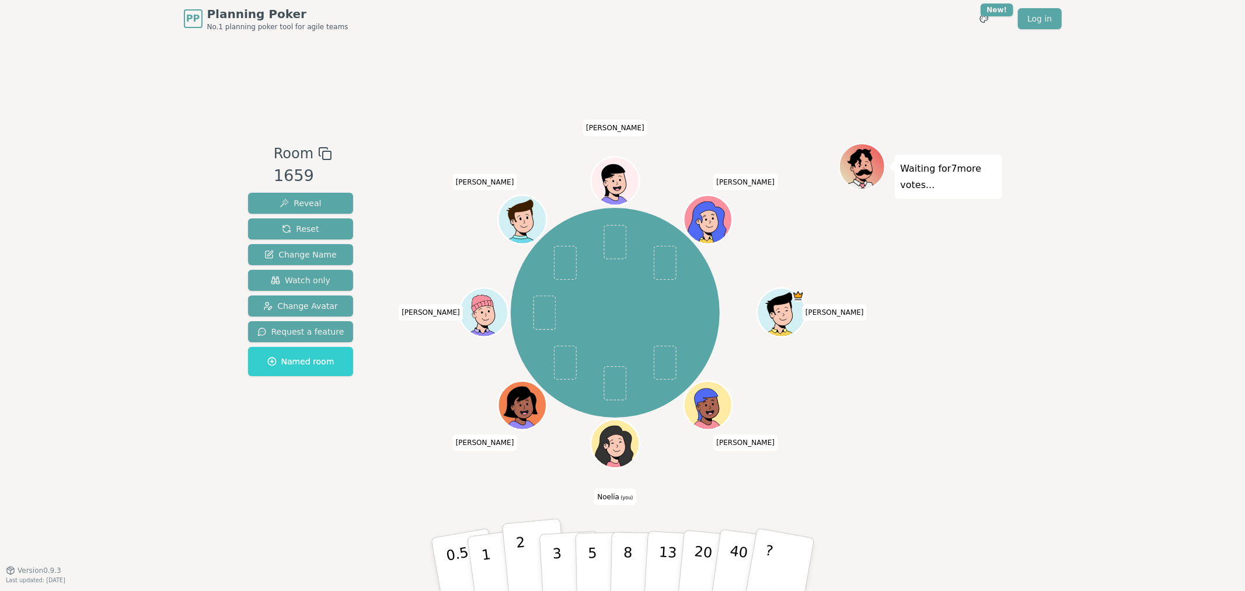  I want to click on button: Watch only, so click(301, 280).